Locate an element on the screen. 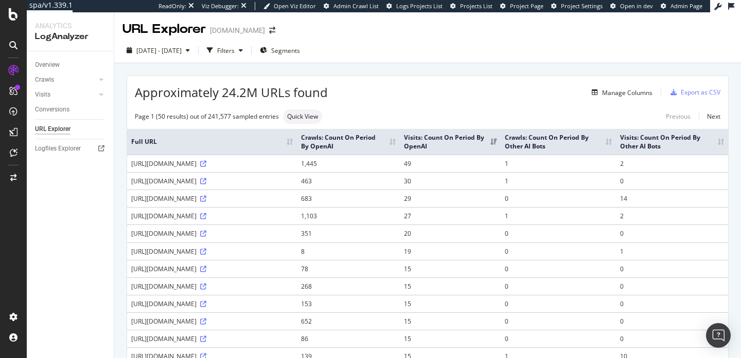 The height and width of the screenshot is (358, 741). div: LogAnalyzer is located at coordinates (70, 37).